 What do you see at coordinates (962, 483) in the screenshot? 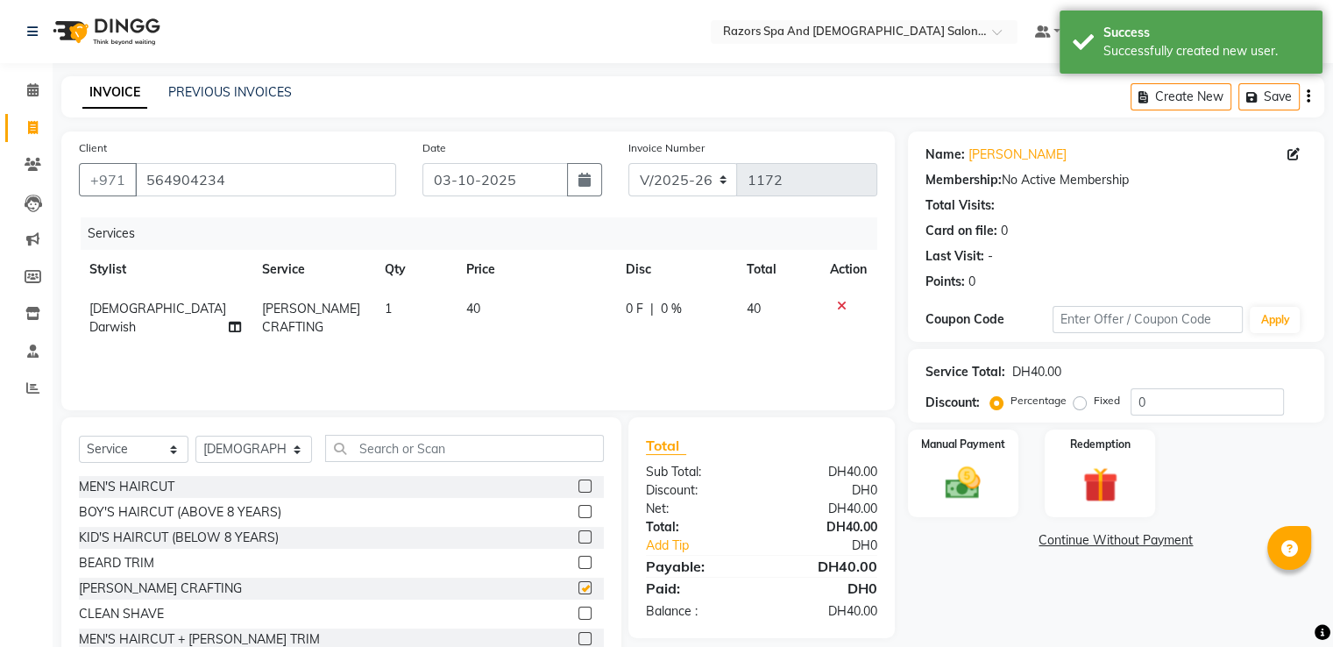
I see `img: _cash.svg` at bounding box center [962, 483].